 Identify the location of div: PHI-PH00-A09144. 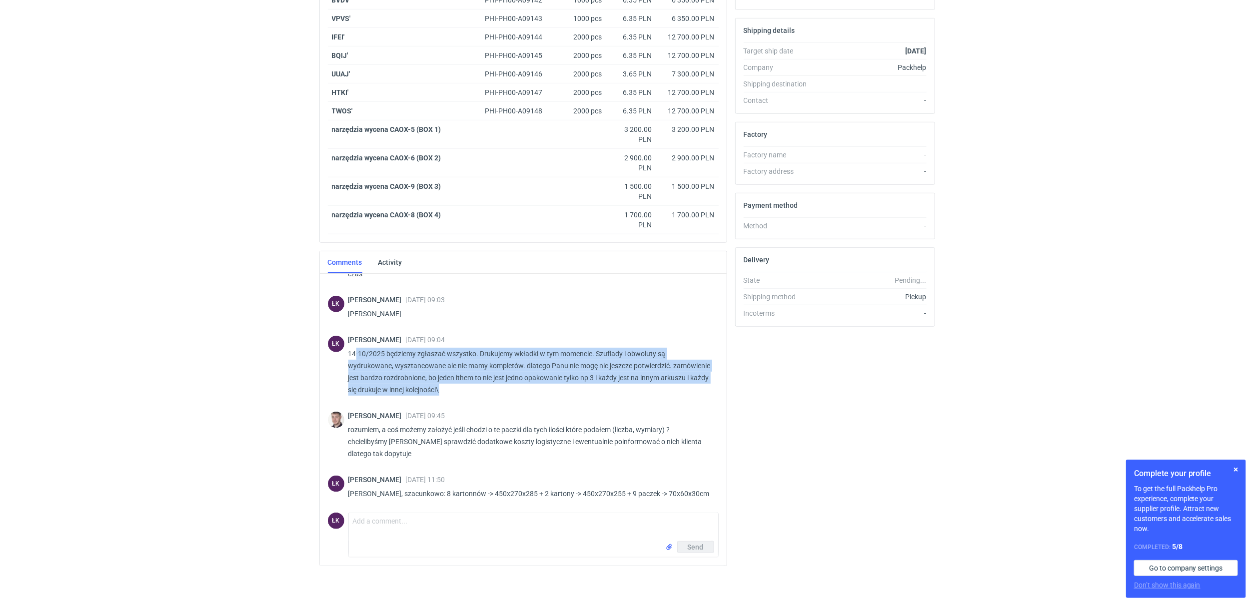
(519, 37).